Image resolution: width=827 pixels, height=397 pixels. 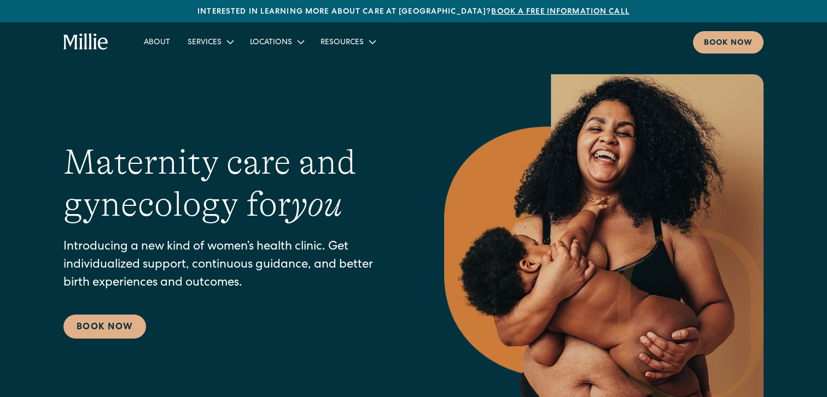 I want to click on a: Book now, so click(x=728, y=42).